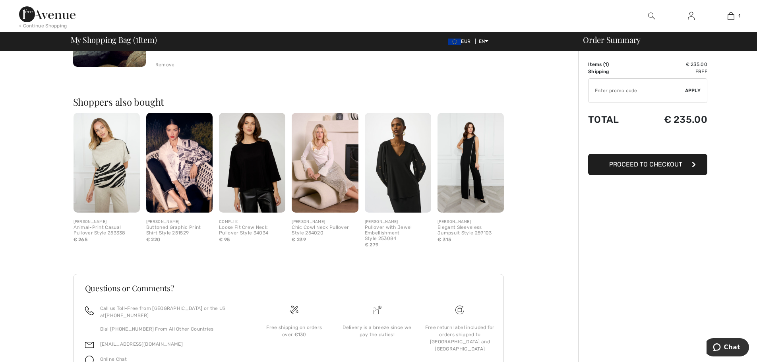  I want to click on div: Delivery is a breeze since we pay the duties!, so click(377, 331).